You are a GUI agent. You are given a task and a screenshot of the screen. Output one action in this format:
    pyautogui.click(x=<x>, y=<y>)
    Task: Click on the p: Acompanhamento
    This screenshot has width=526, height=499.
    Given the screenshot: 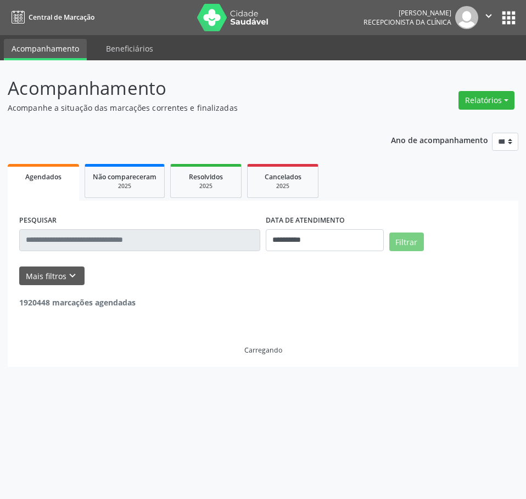 What is the action you would take?
    pyautogui.click(x=186, y=88)
    